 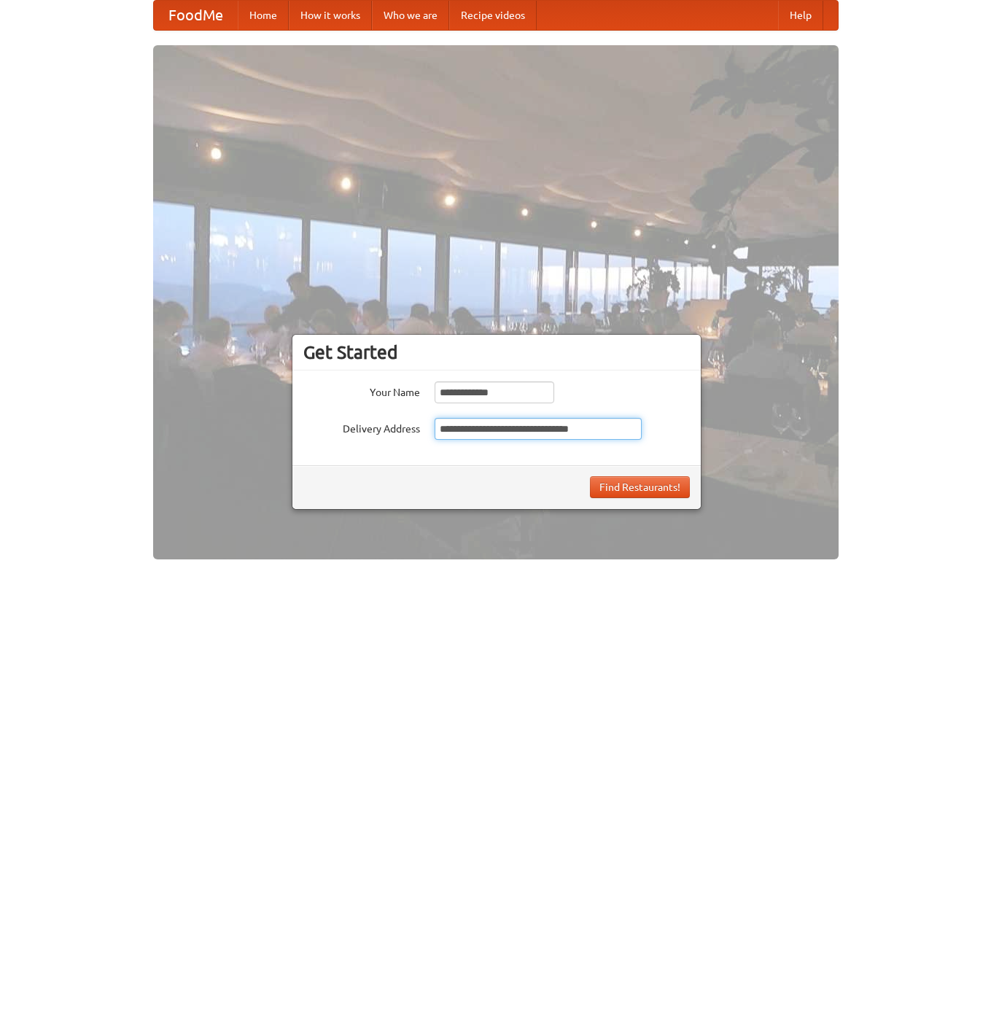 What do you see at coordinates (493, 15) in the screenshot?
I see `a: Recipe videos` at bounding box center [493, 15].